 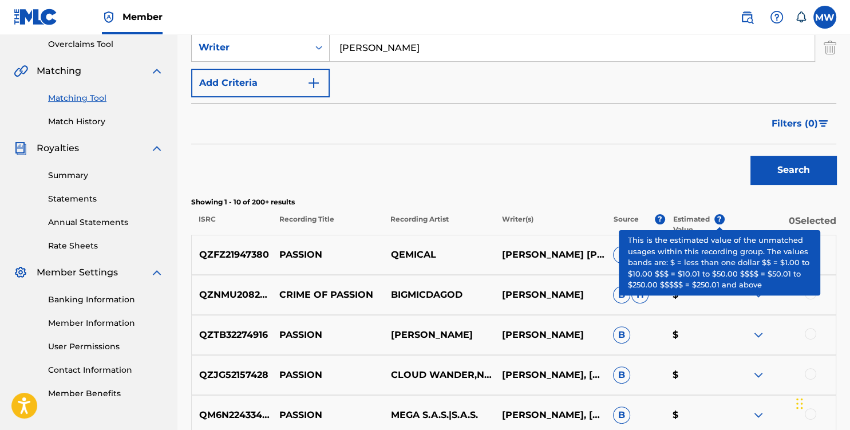 What do you see at coordinates (626, 224) in the screenshot?
I see `p: Source` at bounding box center [626, 224].